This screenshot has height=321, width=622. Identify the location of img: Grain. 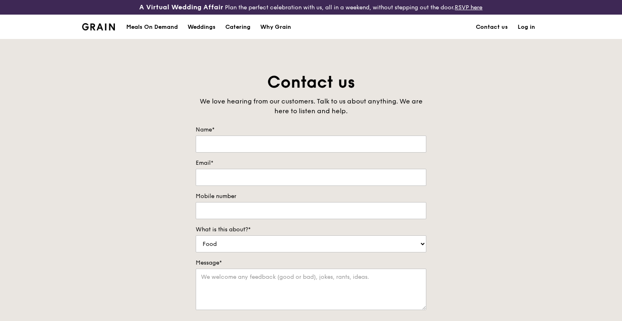
(98, 27).